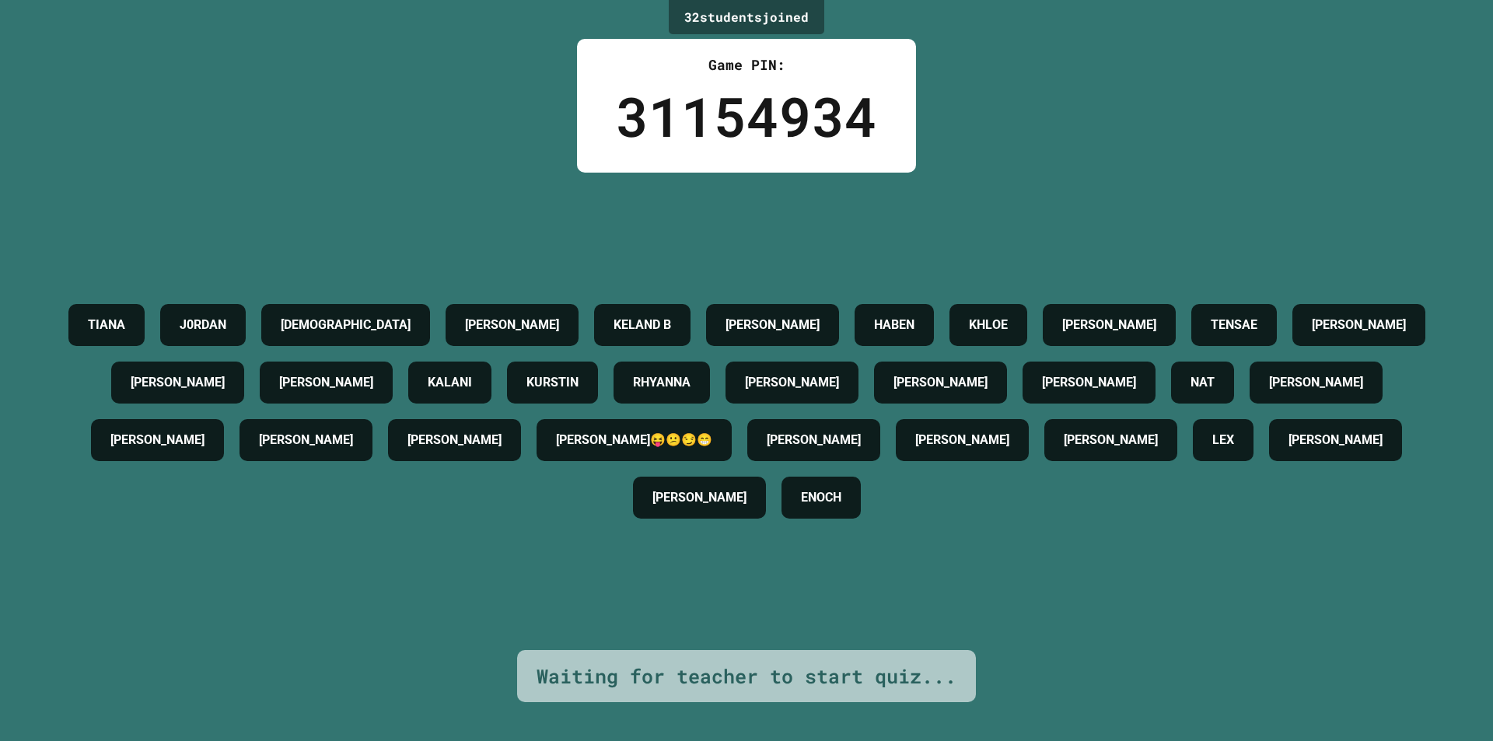  What do you see at coordinates (552, 383) in the screenshot?
I see `h4: KURSTIN` at bounding box center [552, 383].